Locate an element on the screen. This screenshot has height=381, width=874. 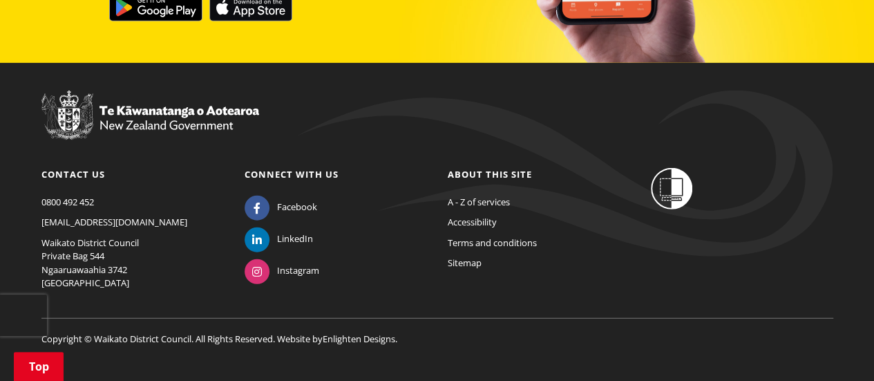
a: New Zealand Government is located at coordinates (150, 129).